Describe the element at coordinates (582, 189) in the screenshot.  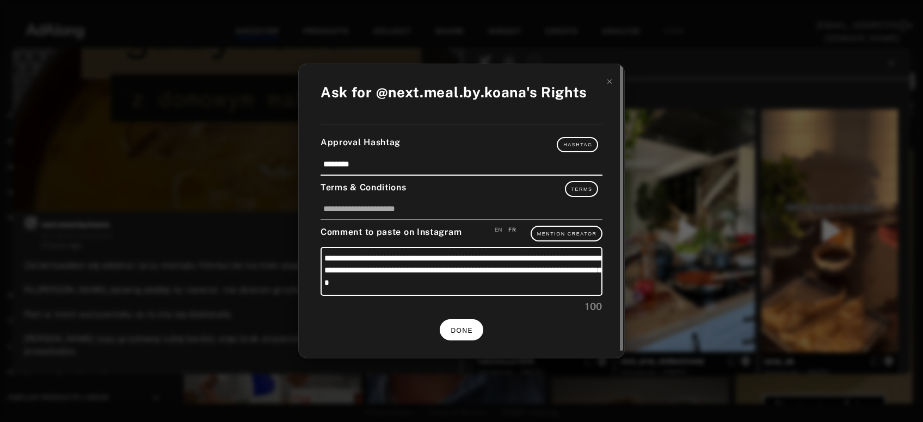
I see `span: Terms` at that location.